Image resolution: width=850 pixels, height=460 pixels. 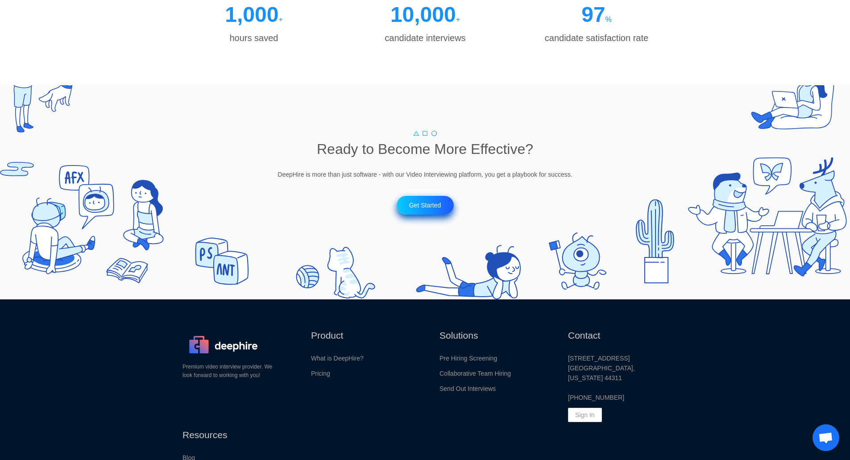 I want to click on span: 10,000, so click(x=422, y=14).